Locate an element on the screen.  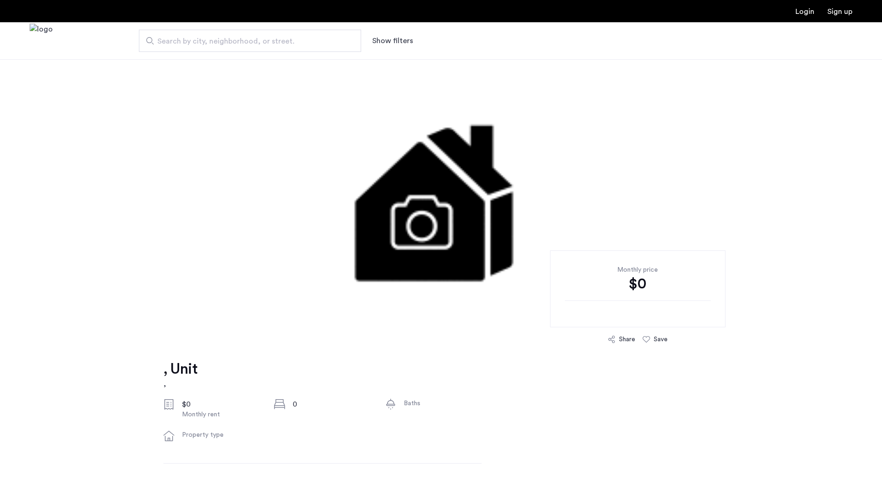
span: Search by city, neighborhood, or street. is located at coordinates (246, 41).